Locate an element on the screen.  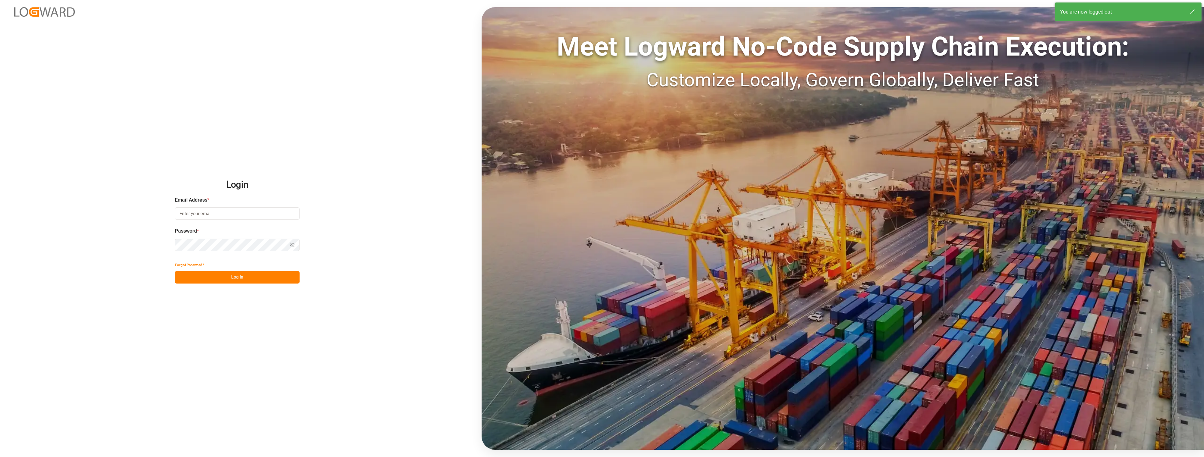
div: Customize Locally, Govern Globally, Deliver Fast is located at coordinates (843, 80).